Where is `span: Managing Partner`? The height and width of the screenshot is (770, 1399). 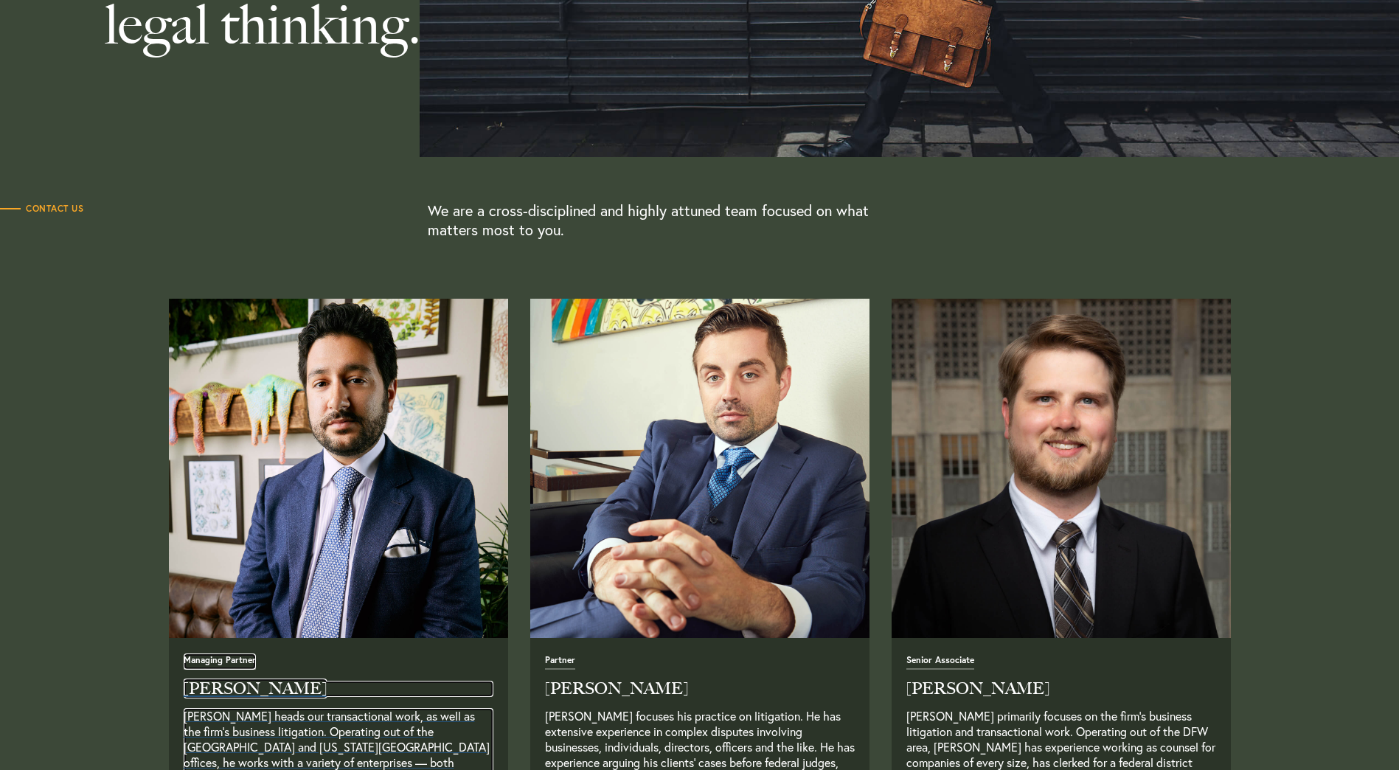 span: Managing Partner is located at coordinates (220, 662).